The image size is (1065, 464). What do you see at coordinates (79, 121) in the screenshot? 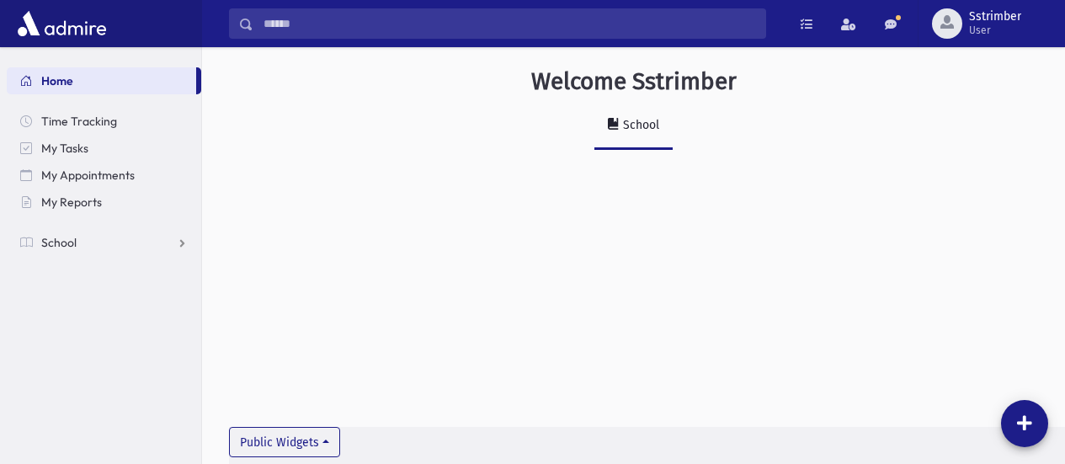
I see `span: Time Tracking` at bounding box center [79, 121].